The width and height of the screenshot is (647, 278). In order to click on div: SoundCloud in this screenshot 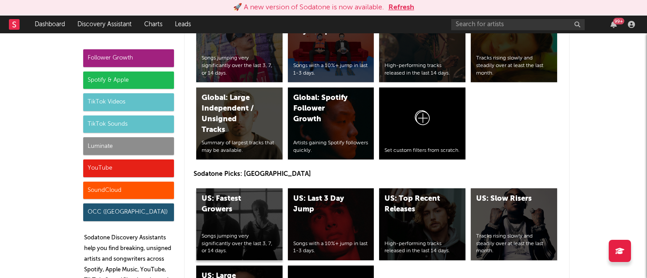, I will do `click(129, 191)`.